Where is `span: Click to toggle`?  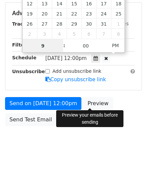
span: Click to toggle is located at coordinates (116, 45).